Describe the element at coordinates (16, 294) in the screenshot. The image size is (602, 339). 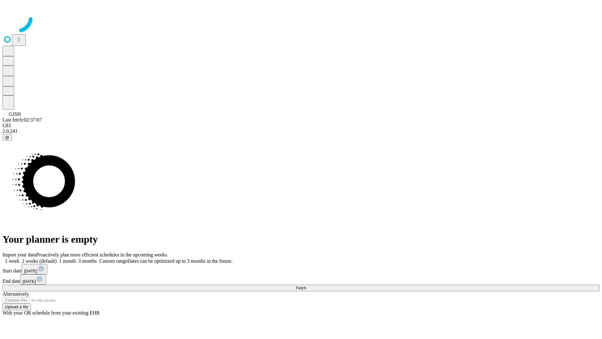
I see `span: Alternatively` at that location.